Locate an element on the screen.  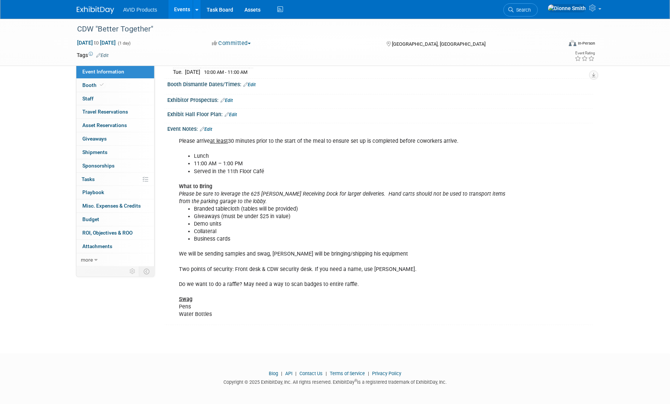
td: Tags is located at coordinates (93, 55).